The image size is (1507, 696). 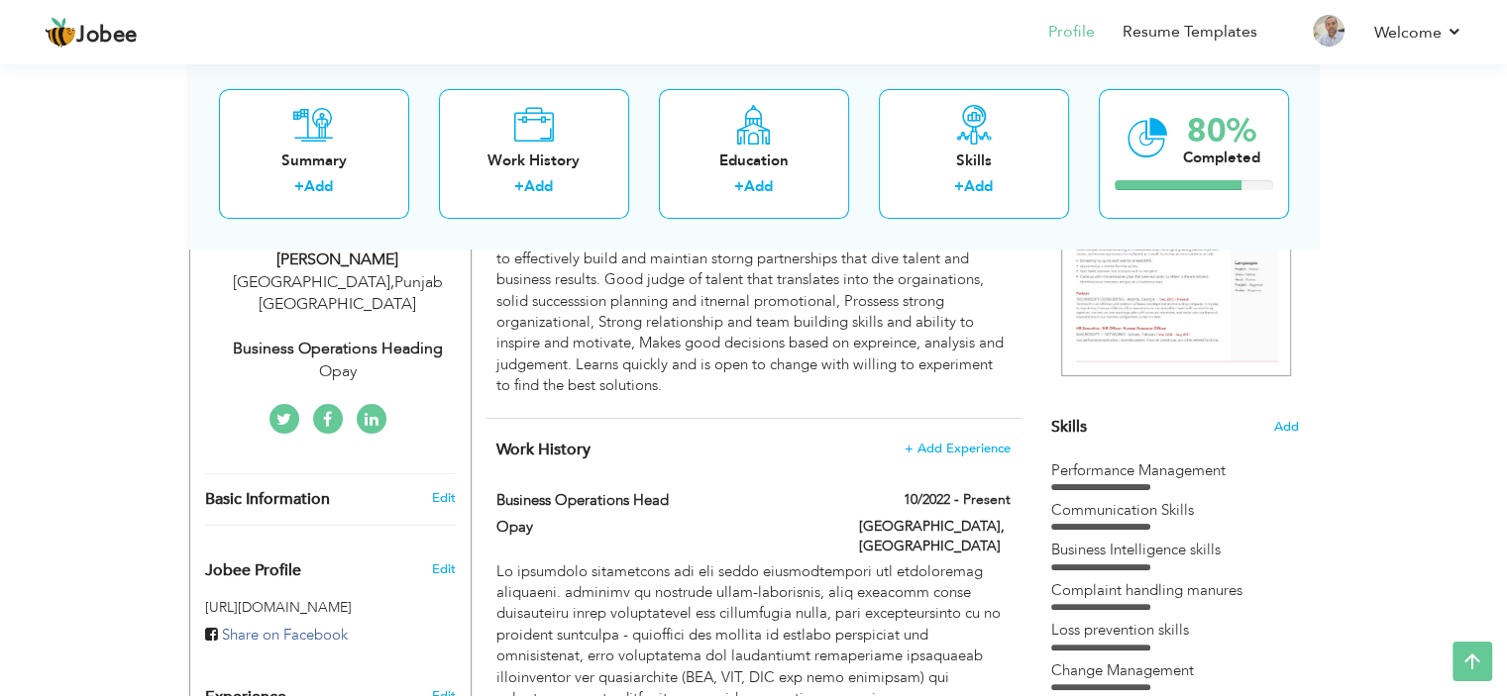 I want to click on a: Edit, so click(x=443, y=498).